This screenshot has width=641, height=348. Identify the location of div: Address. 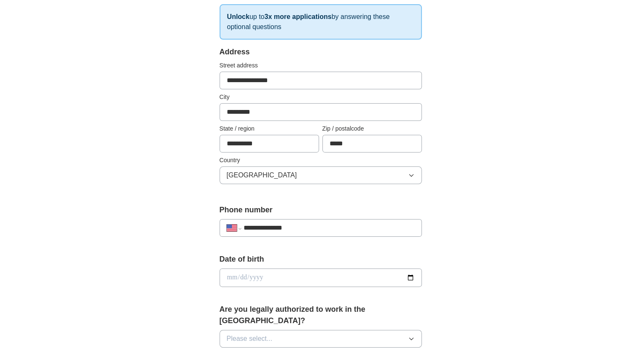
(321, 52).